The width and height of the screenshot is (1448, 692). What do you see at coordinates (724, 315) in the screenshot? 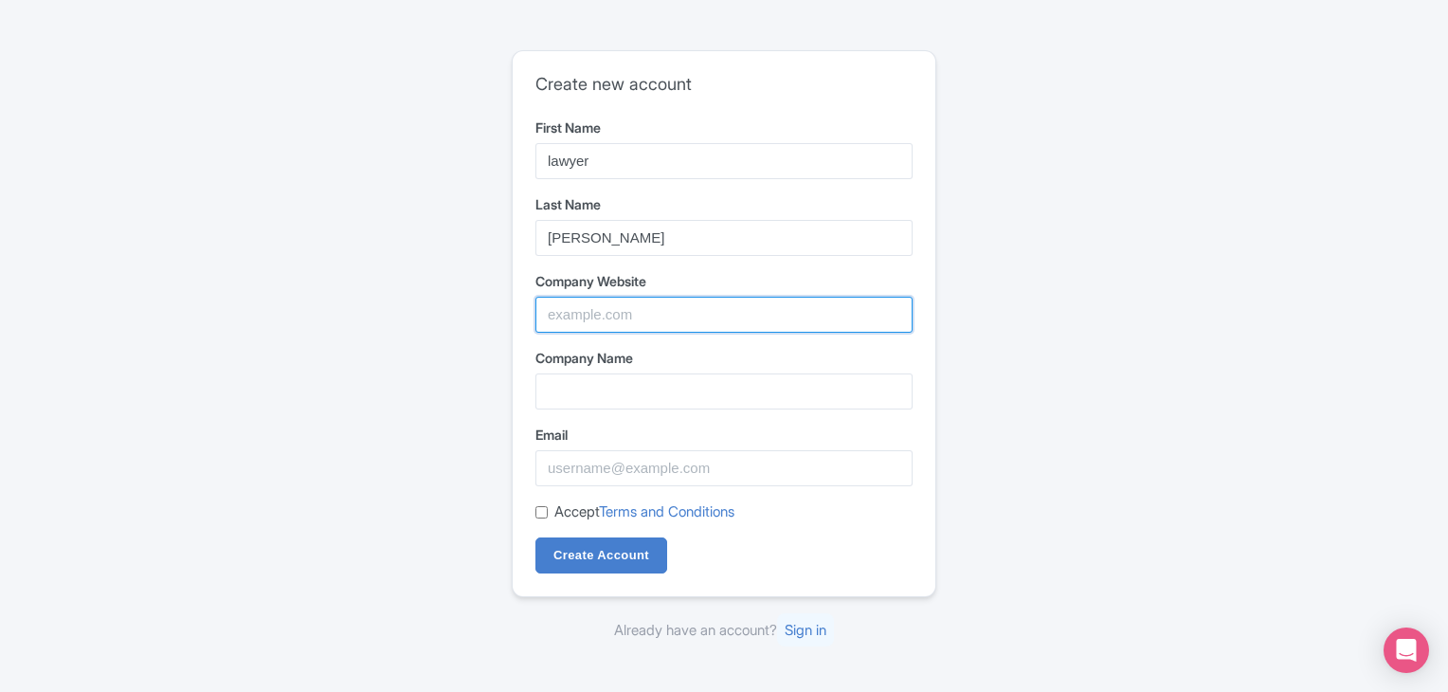
I see `input: example.com` at bounding box center [724, 315].